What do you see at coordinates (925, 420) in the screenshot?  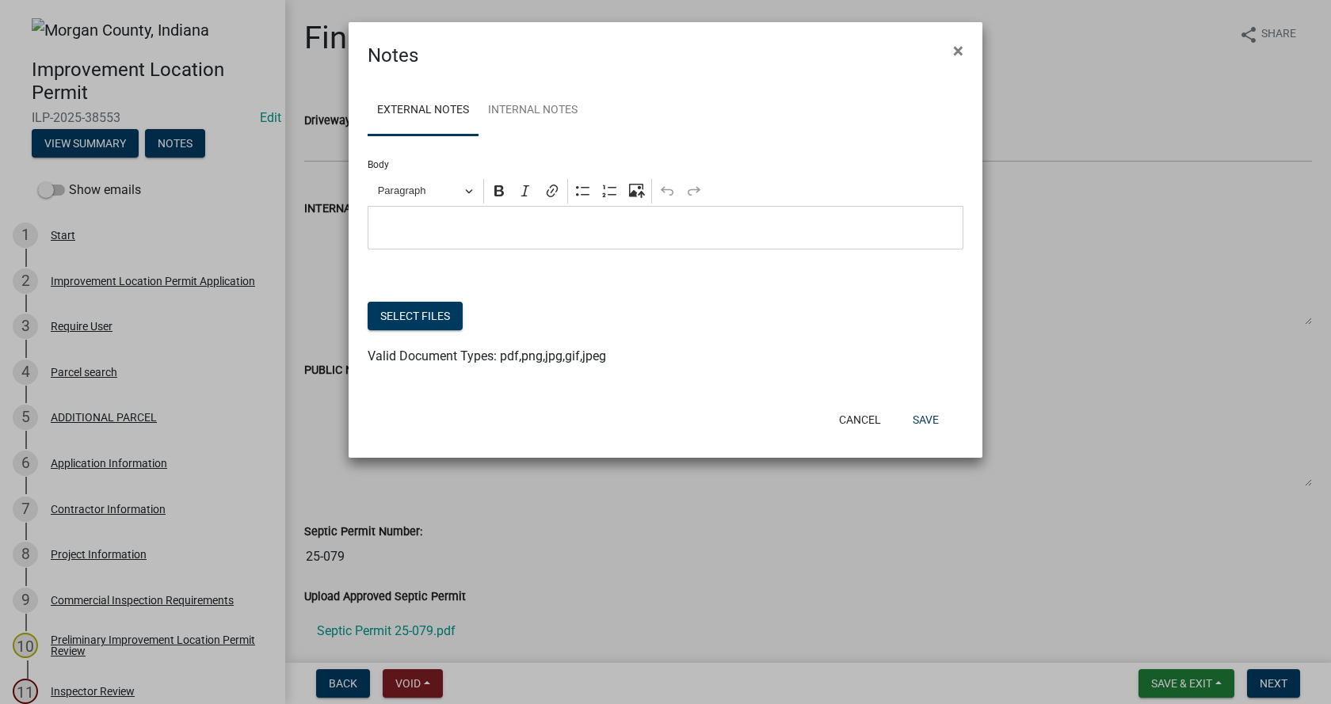 I see `button: Save` at bounding box center [925, 420].